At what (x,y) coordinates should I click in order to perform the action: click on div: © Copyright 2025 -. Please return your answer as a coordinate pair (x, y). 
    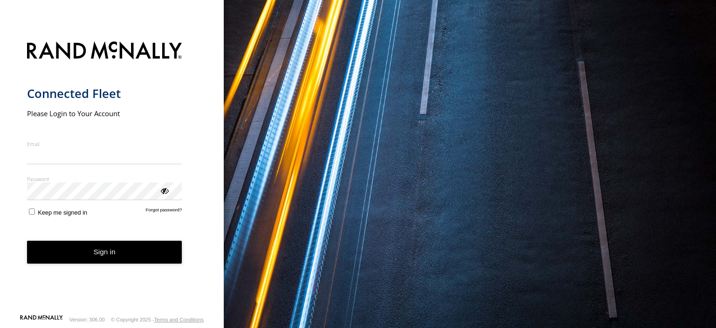
    Looking at the image, I should click on (157, 319).